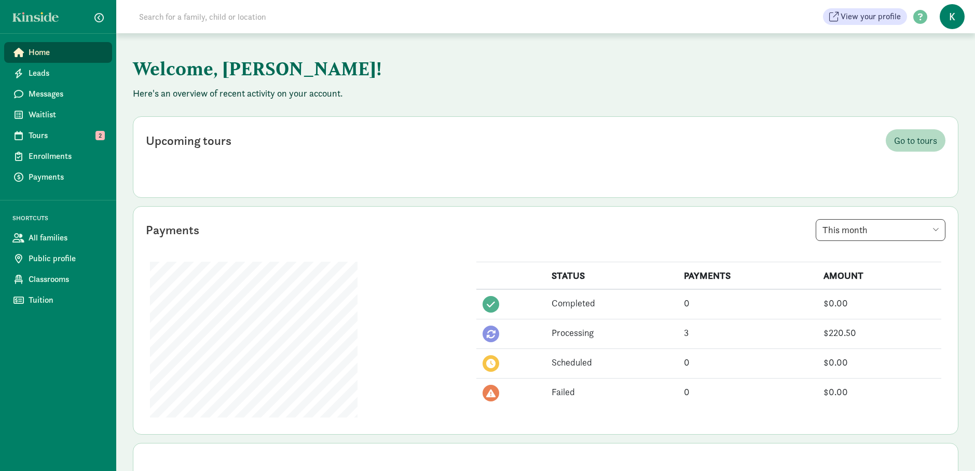 This screenshot has height=471, width=975. What do you see at coordinates (100, 135) in the screenshot?
I see `span: 2` at bounding box center [100, 135].